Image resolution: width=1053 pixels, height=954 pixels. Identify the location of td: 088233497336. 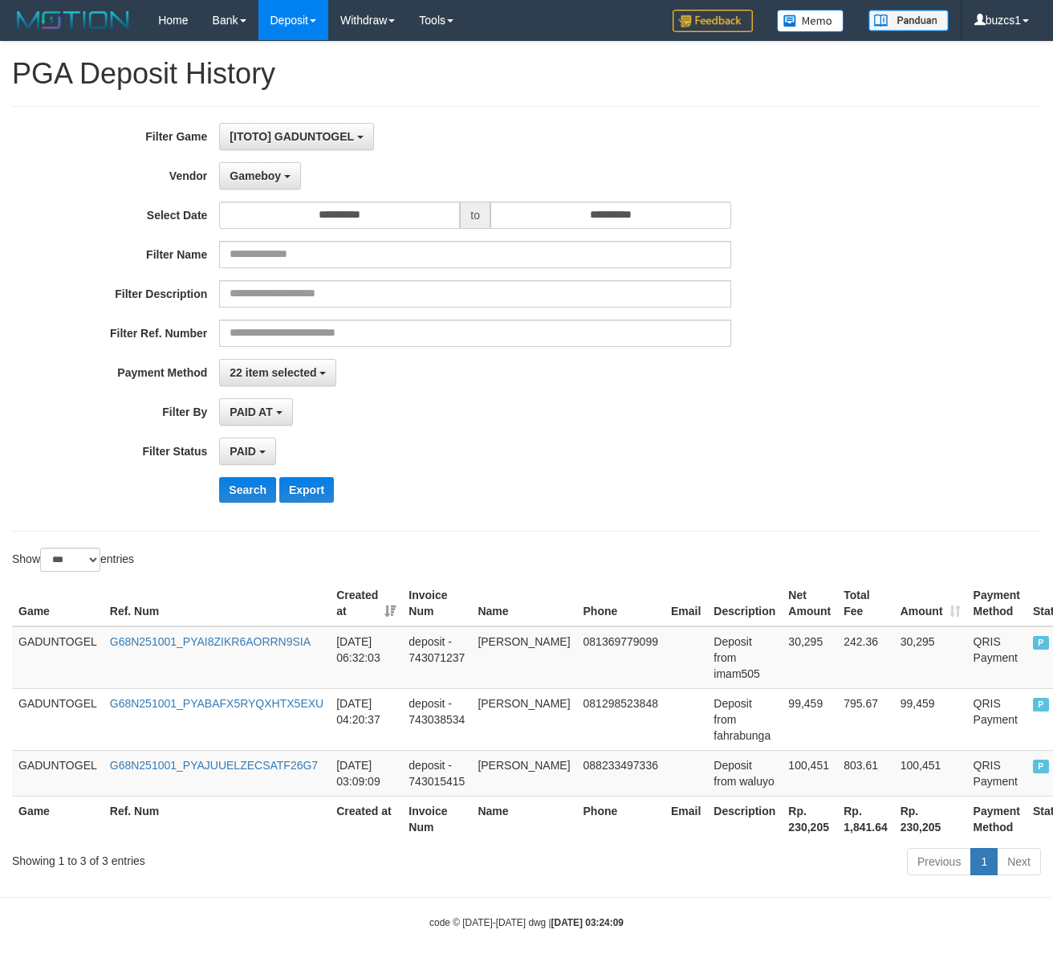
(620, 772).